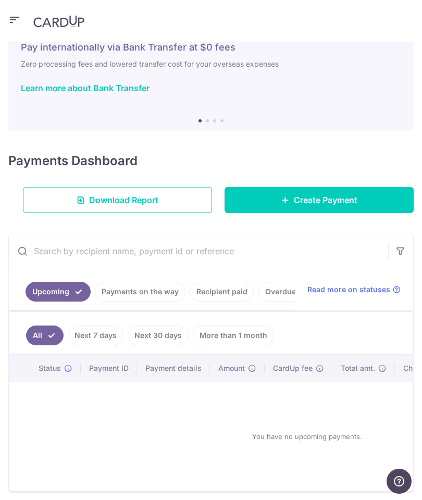 The image size is (422, 500). I want to click on span: Read more on statuses, so click(349, 290).